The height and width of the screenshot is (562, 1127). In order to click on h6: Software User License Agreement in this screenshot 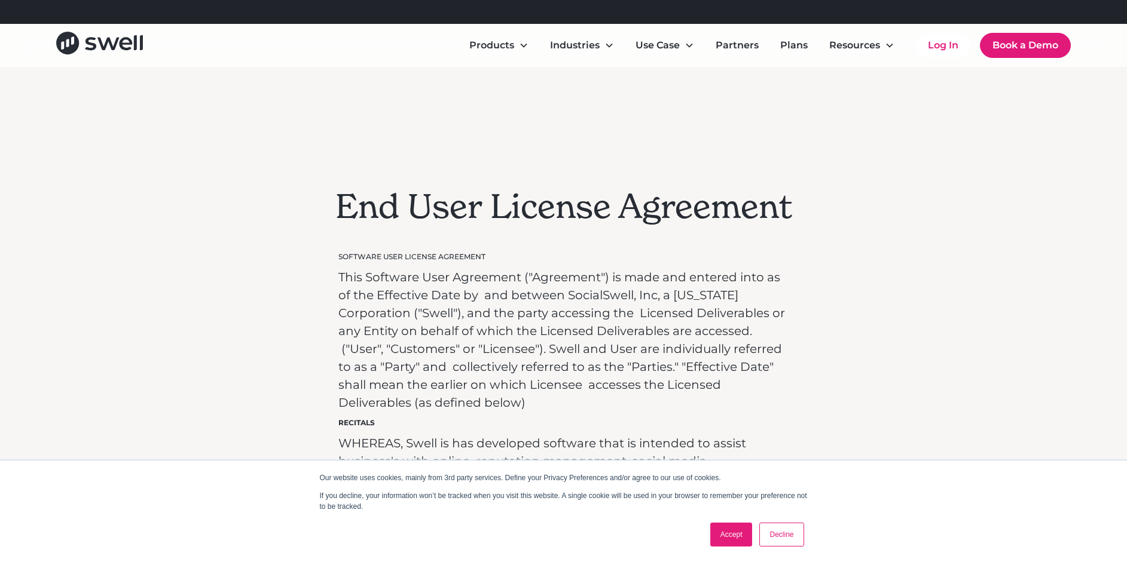, I will do `click(564, 257)`.